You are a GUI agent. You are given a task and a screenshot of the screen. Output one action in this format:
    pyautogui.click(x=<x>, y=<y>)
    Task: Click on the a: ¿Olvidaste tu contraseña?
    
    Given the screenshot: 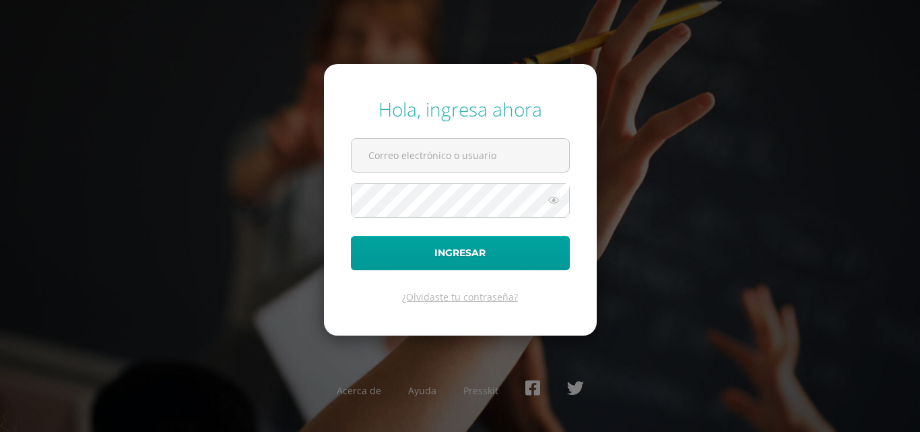 What is the action you would take?
    pyautogui.click(x=460, y=296)
    